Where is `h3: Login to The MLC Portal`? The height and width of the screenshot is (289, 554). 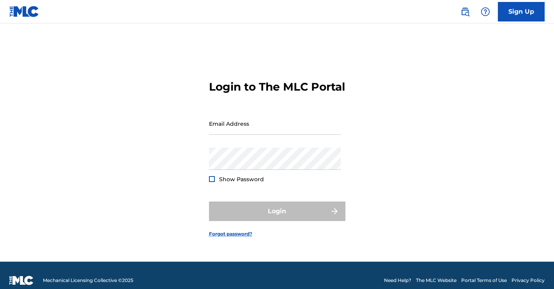
h3: Login to The MLC Portal is located at coordinates (277, 87).